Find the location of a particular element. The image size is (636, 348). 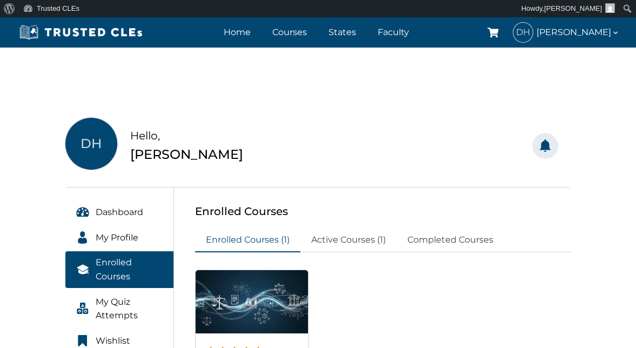

a: Faculty is located at coordinates (393, 32).